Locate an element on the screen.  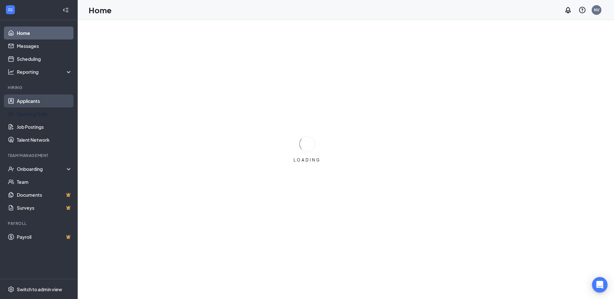
a: Messages is located at coordinates (44, 46).